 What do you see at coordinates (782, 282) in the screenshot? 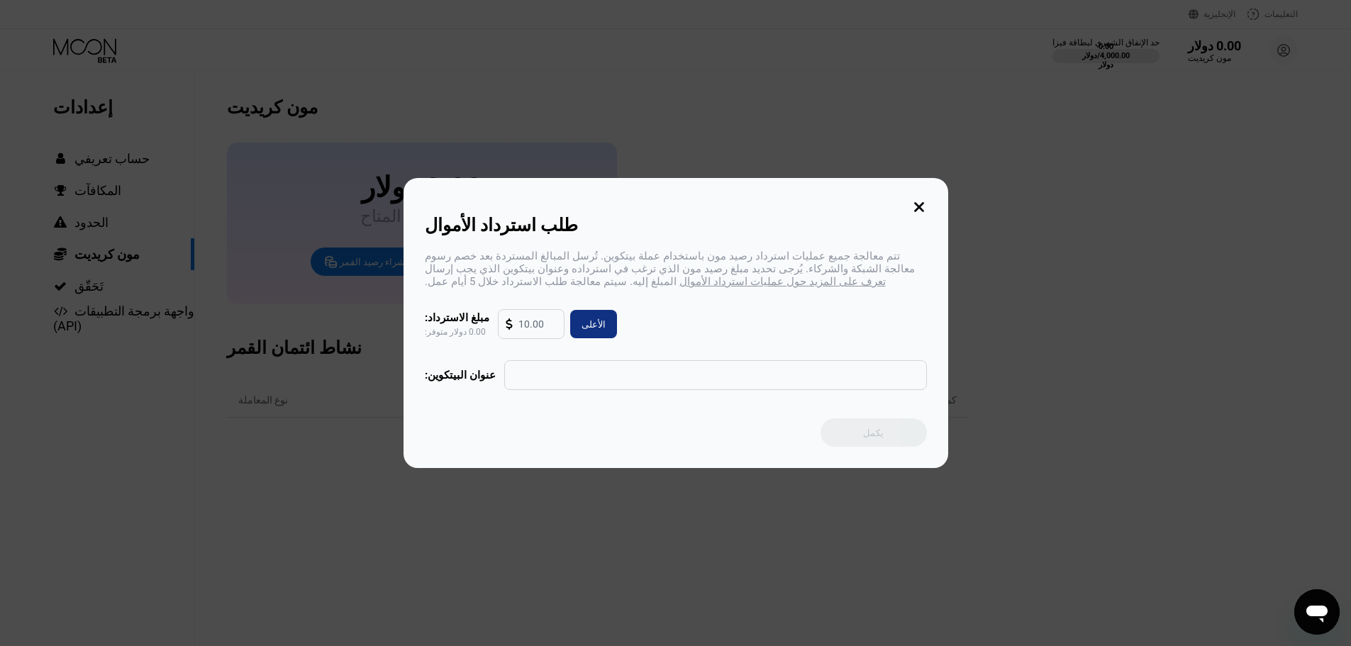
I see `div: تعرف على المزيد حول عمليات استرداد الأموال` at bounding box center [782, 282].